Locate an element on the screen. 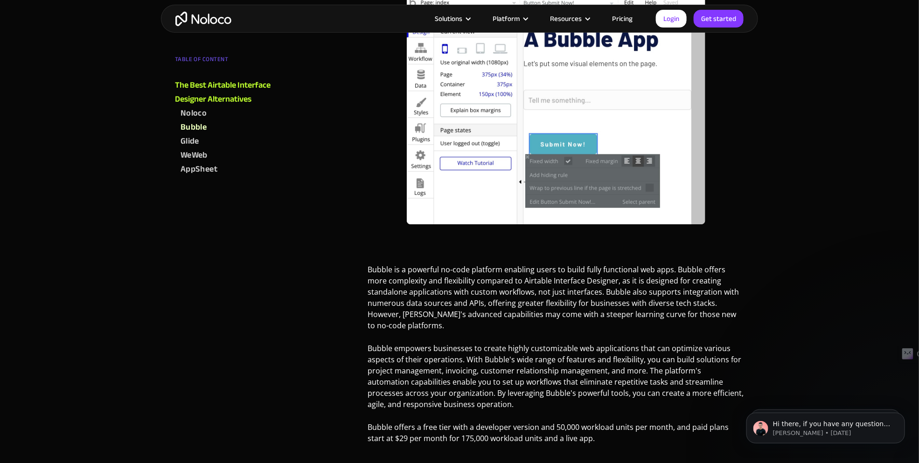 This screenshot has width=919, height=463. img: Profile image for Darragh is located at coordinates (28, 35).